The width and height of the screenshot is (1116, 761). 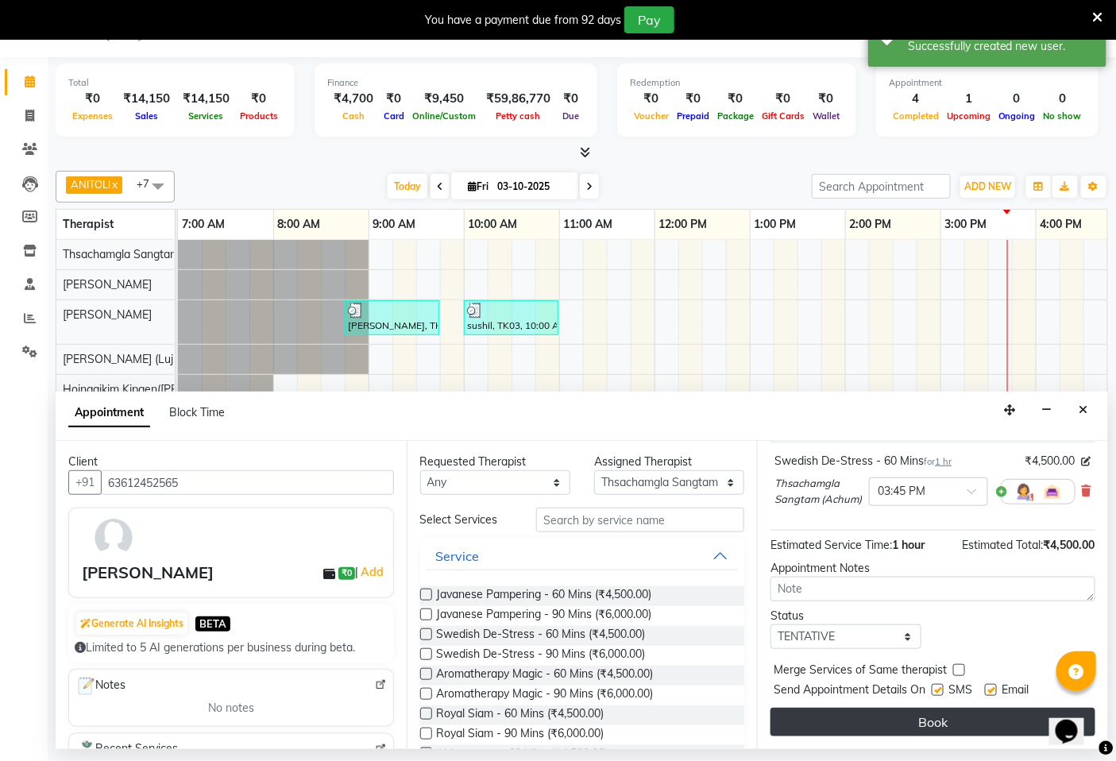 I want to click on span: Card, so click(x=394, y=116).